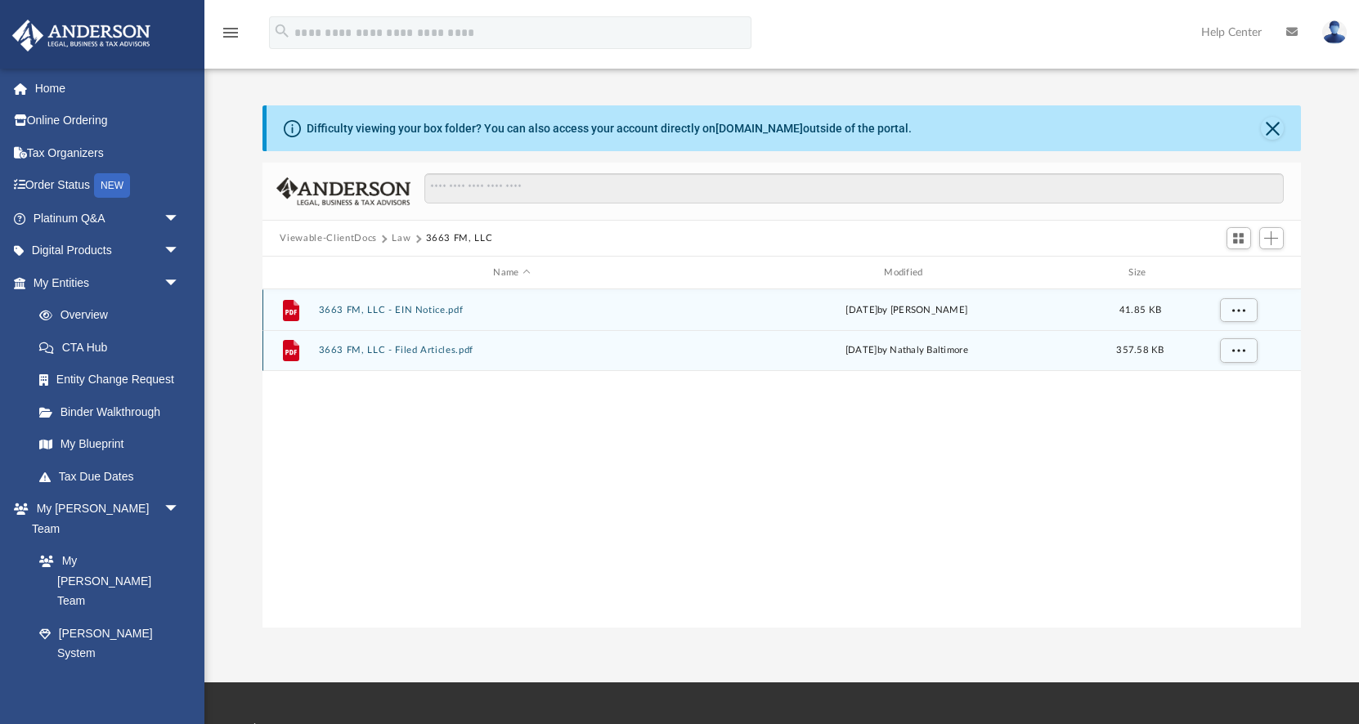 Image resolution: width=1359 pixels, height=724 pixels. Describe the element at coordinates (231, 37) in the screenshot. I see `a: menu` at that location.